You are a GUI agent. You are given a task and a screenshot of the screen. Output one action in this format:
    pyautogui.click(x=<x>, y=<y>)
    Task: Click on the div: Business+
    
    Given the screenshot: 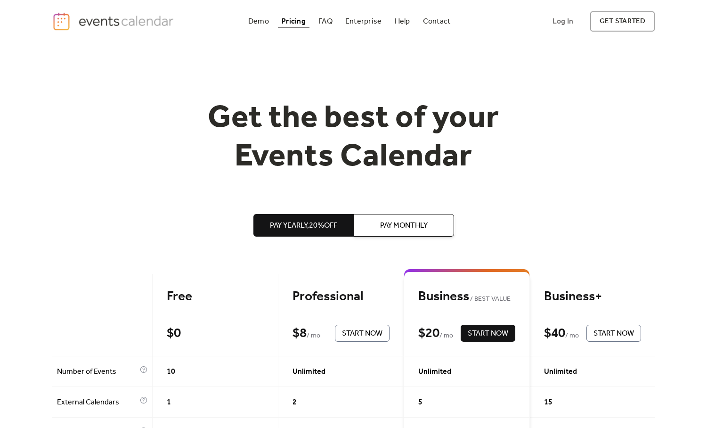 What is the action you would take?
    pyautogui.click(x=592, y=296)
    